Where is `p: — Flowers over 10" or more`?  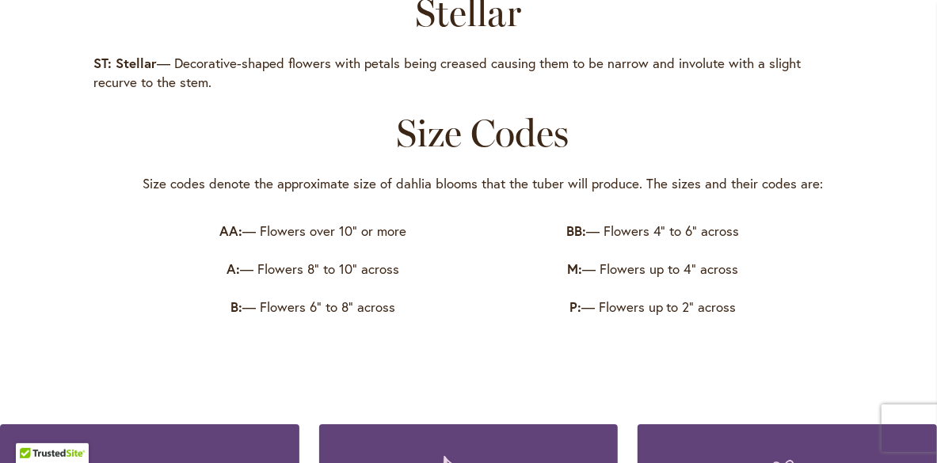 p: — Flowers over 10" or more is located at coordinates (313, 231).